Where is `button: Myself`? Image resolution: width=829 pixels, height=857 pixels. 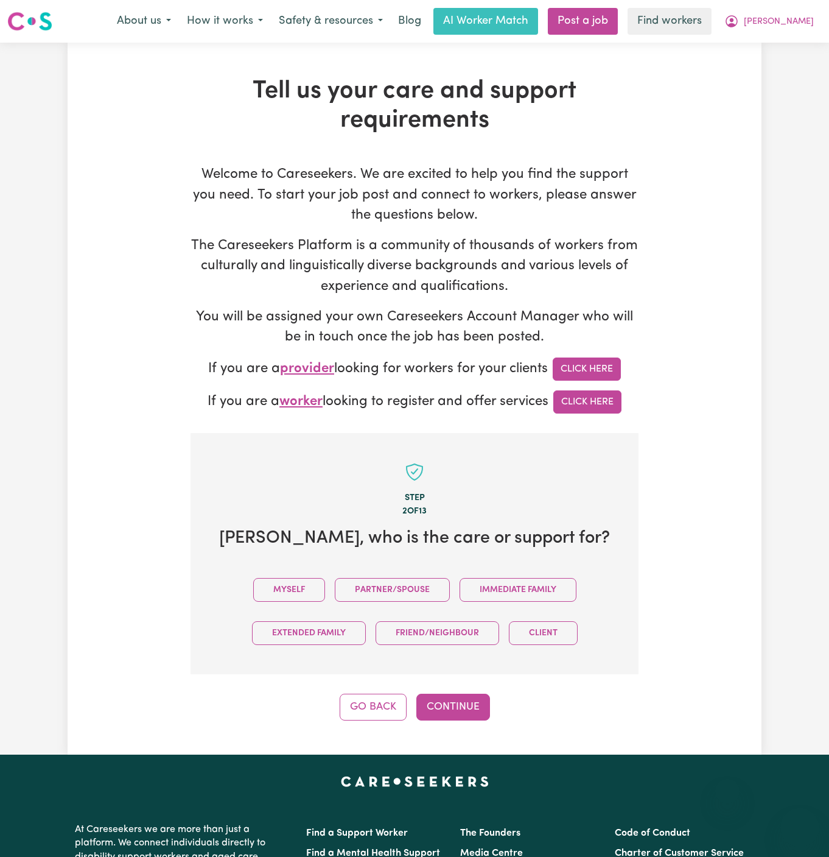
button: Myself is located at coordinates (289, 589).